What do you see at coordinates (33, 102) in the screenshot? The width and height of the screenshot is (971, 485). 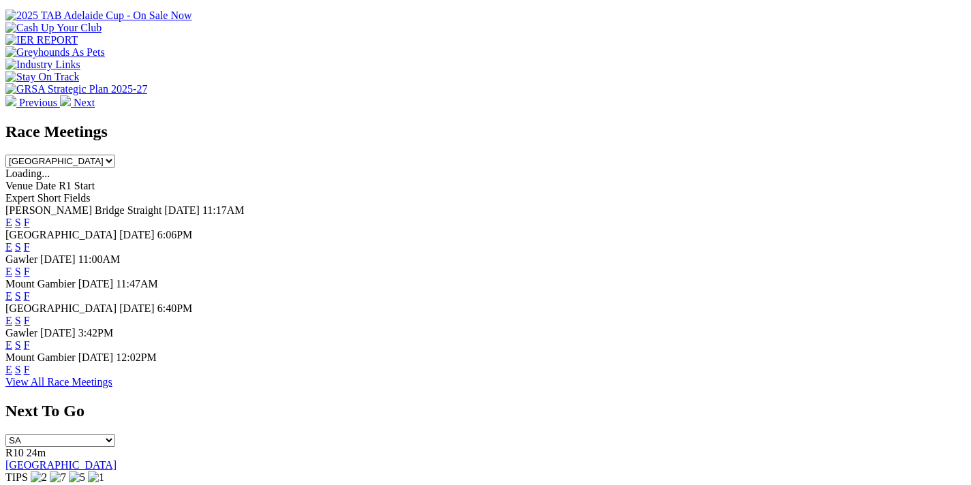 I see `a: Previous` at bounding box center [33, 102].